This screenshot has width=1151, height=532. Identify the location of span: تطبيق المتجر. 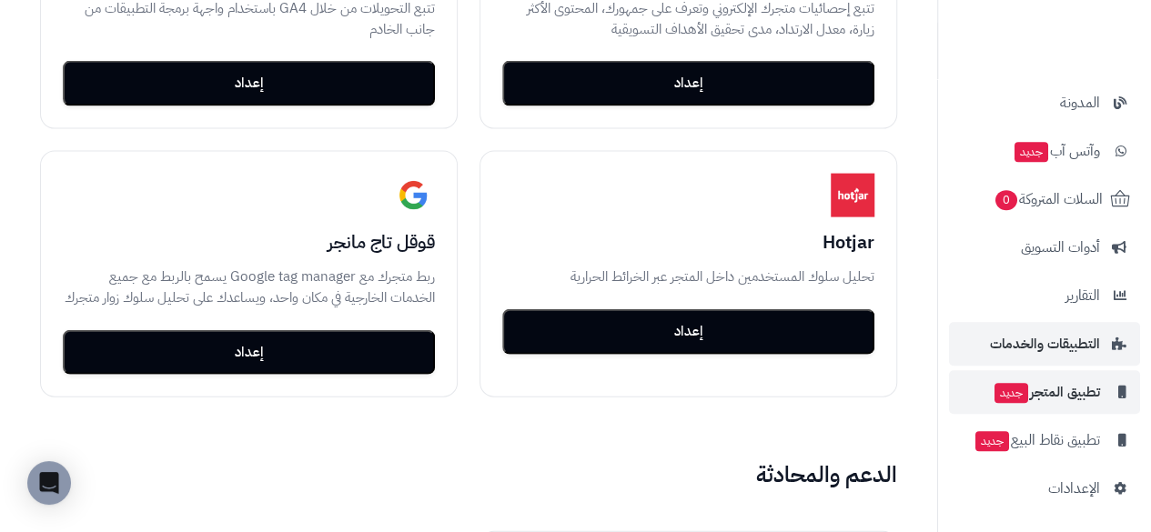
(1046, 392).